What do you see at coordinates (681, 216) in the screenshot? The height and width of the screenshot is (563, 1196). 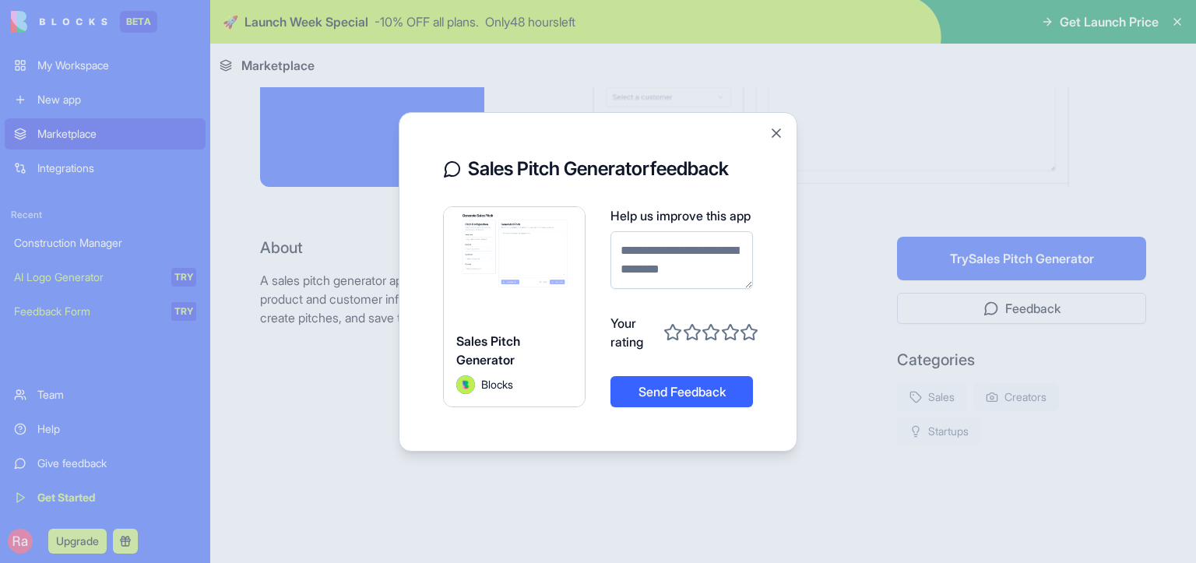 I see `span: Help us improve this app` at bounding box center [681, 216].